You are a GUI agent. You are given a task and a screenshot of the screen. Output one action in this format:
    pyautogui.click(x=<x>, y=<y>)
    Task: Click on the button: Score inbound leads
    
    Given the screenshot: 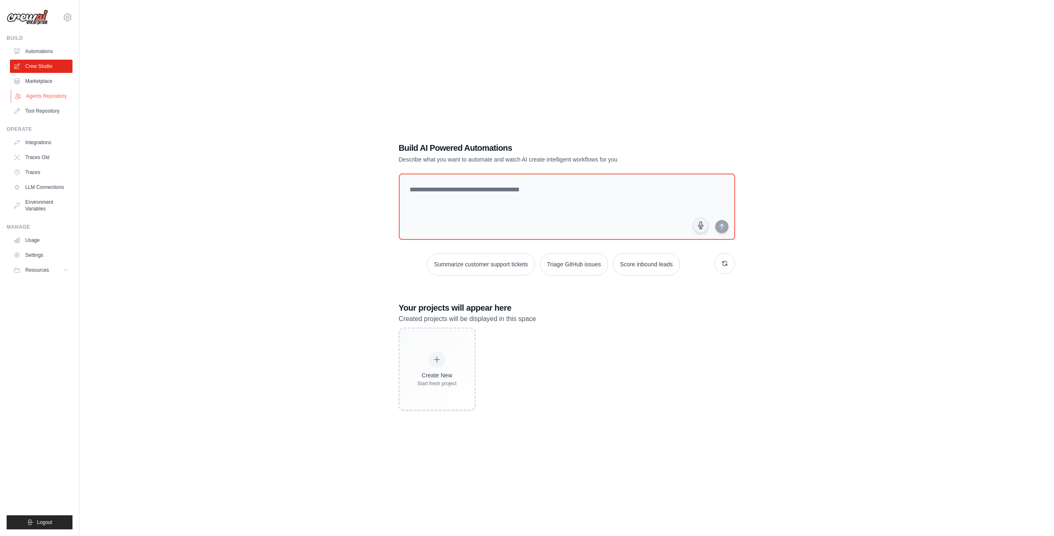 What is the action you would take?
    pyautogui.click(x=647, y=264)
    